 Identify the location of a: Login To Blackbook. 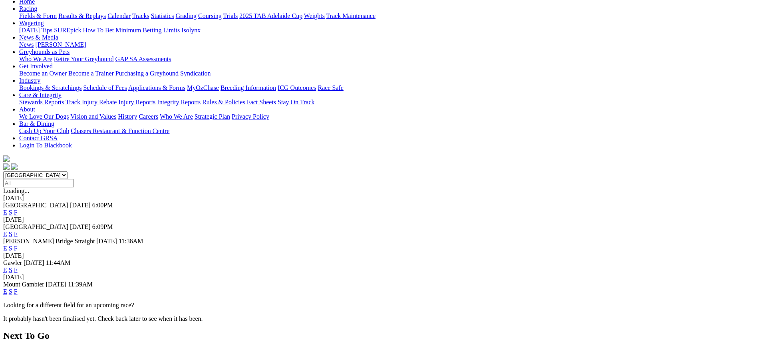
(46, 145).